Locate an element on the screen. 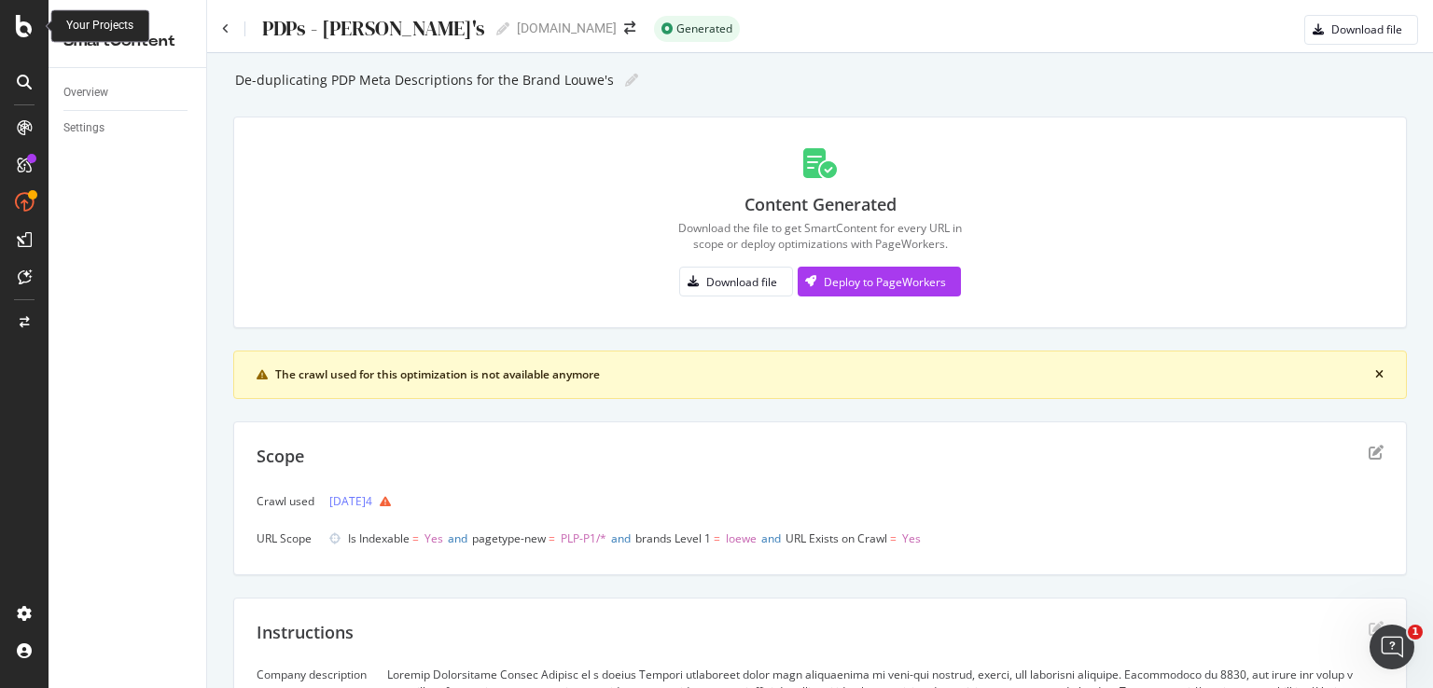 This screenshot has width=1433, height=688. div: Your Projects is located at coordinates (100, 25).